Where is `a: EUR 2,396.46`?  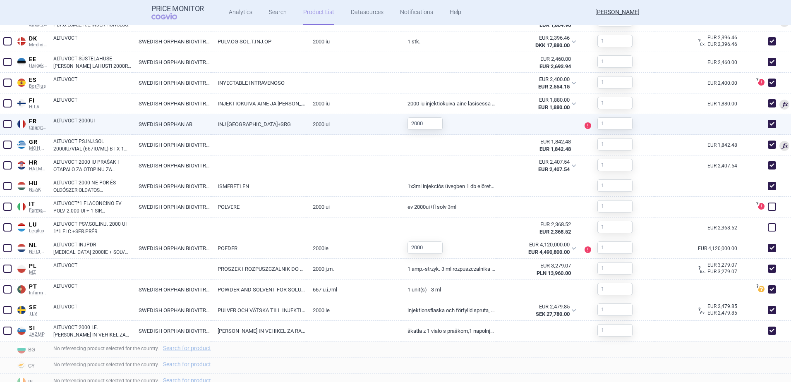
a: EUR 2,396.46 is located at coordinates (720, 38).